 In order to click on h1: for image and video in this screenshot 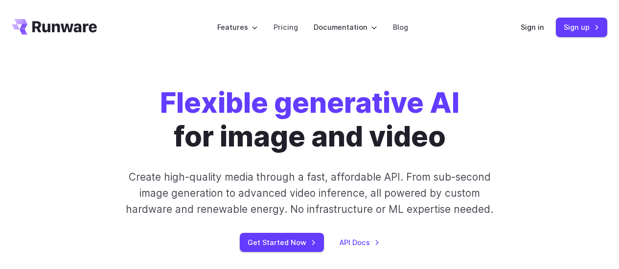, I will do `click(310, 120)`.